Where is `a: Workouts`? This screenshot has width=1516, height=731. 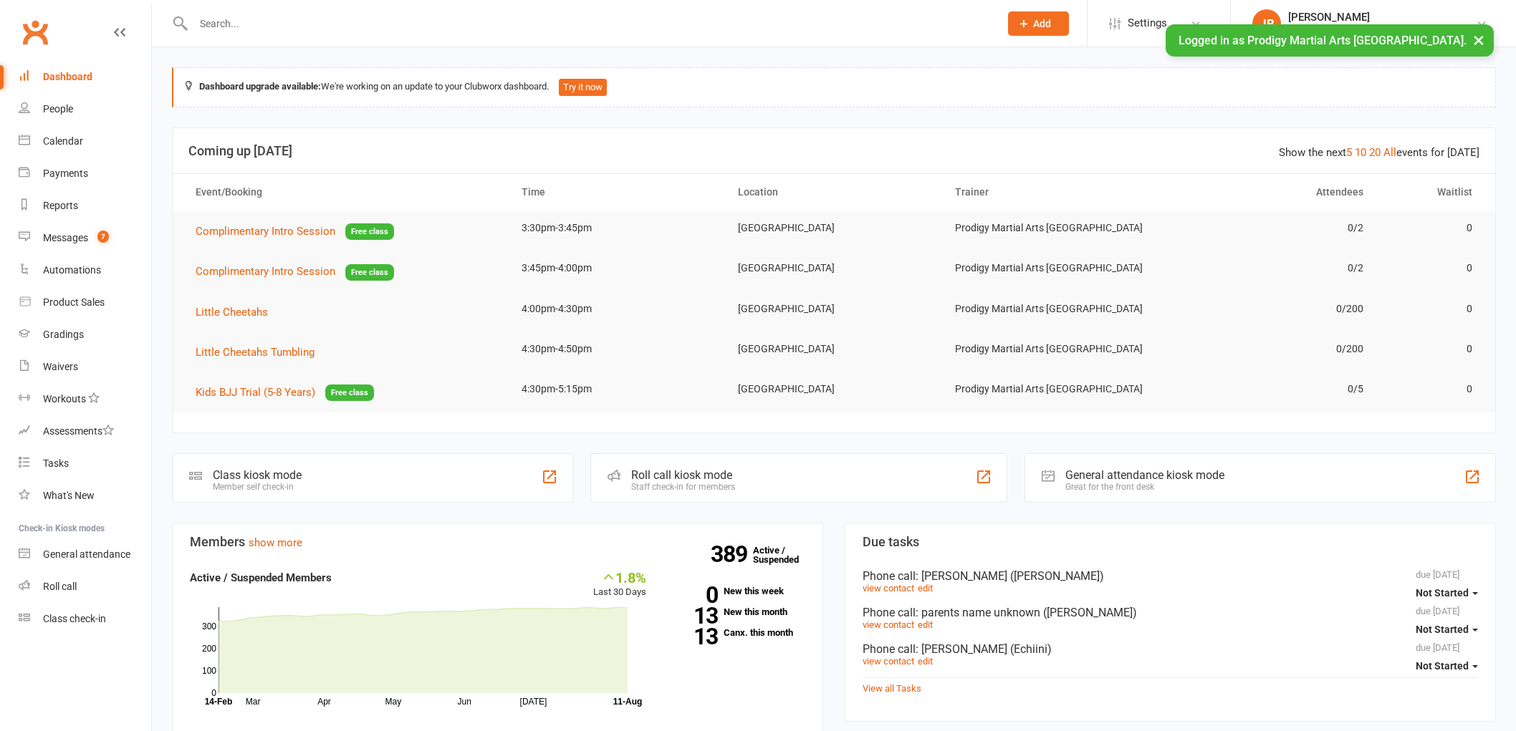
a: Workouts is located at coordinates (85, 399).